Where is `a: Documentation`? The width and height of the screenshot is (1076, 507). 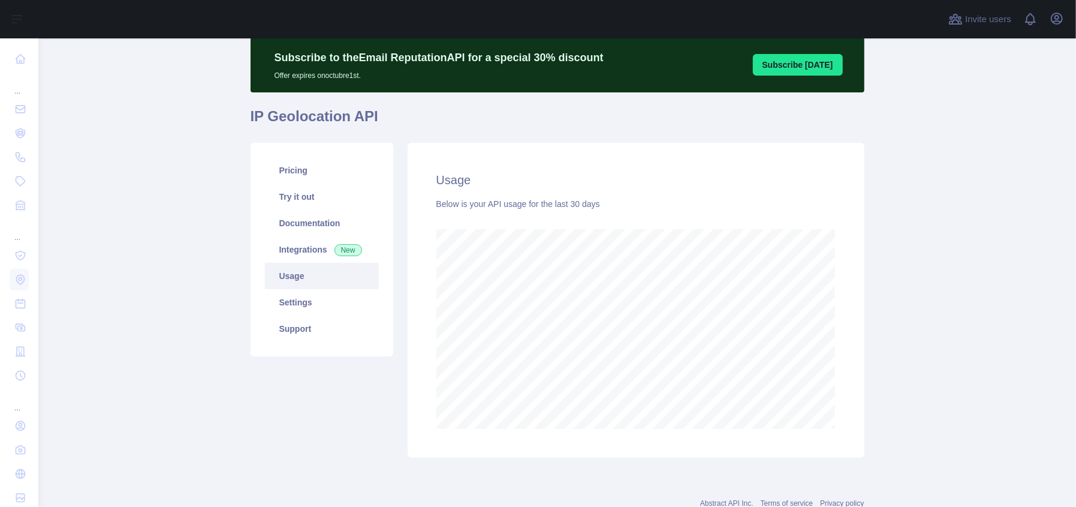 a: Documentation is located at coordinates (322, 223).